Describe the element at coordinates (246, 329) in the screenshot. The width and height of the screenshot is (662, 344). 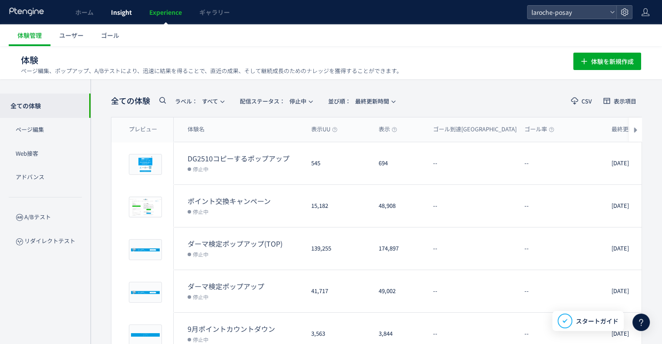
I see `dt: 9月ポイントカウントダウン` at that location.